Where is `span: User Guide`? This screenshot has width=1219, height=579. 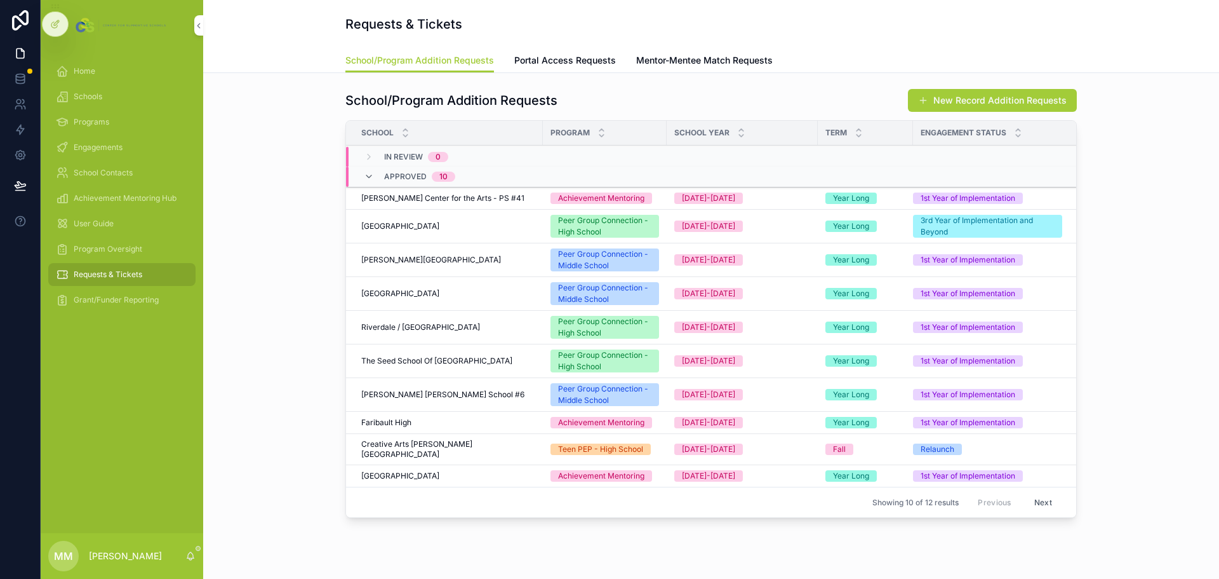
span: User Guide is located at coordinates (93, 224).